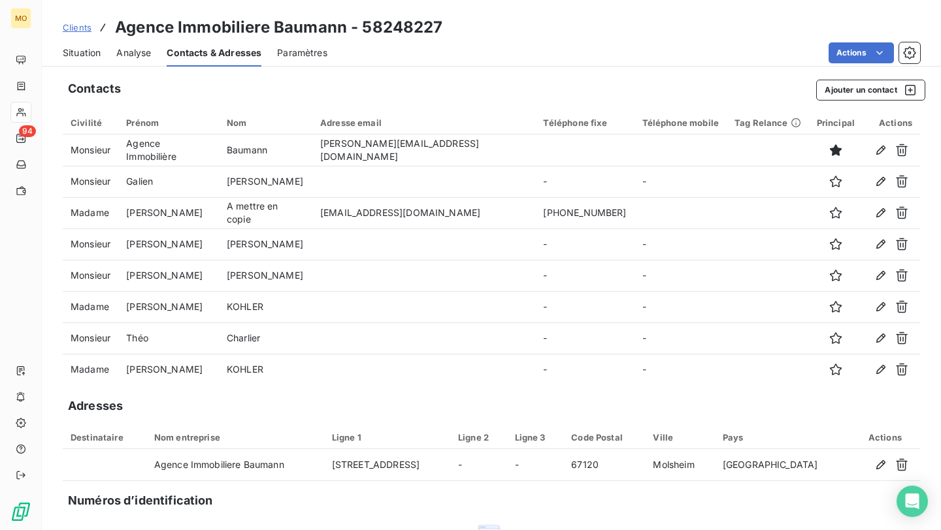  Describe the element at coordinates (82, 53) in the screenshot. I see `span: Situation` at that location.